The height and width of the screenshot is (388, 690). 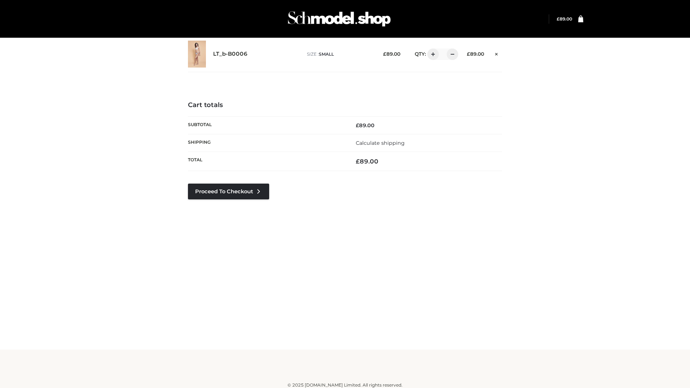 What do you see at coordinates (197, 54) in the screenshot?
I see `img: LT_b-B0006 - SMALL` at bounding box center [197, 54].